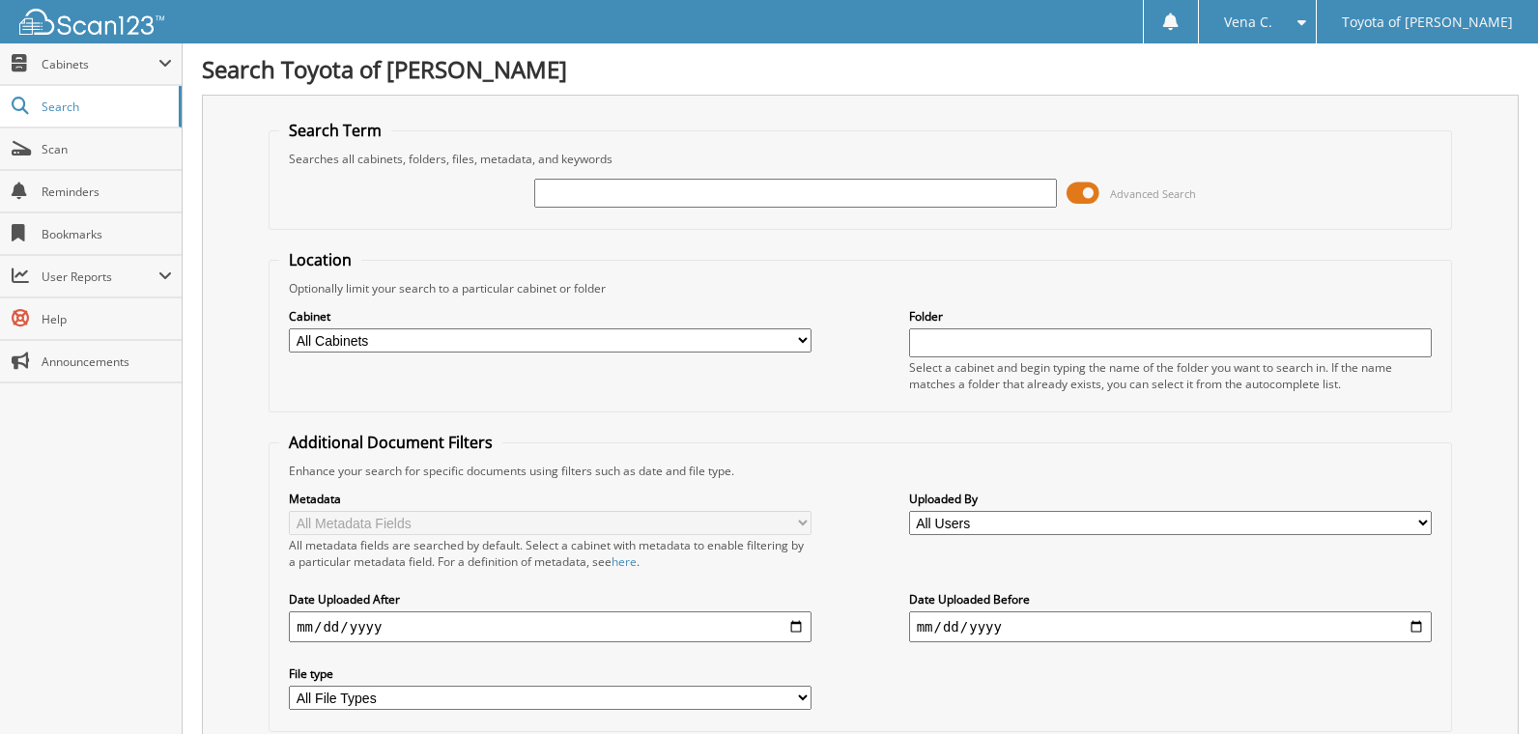 This screenshot has width=1538, height=734. What do you see at coordinates (1489, 688) in the screenshot?
I see `div: Chat Widget` at bounding box center [1489, 688].